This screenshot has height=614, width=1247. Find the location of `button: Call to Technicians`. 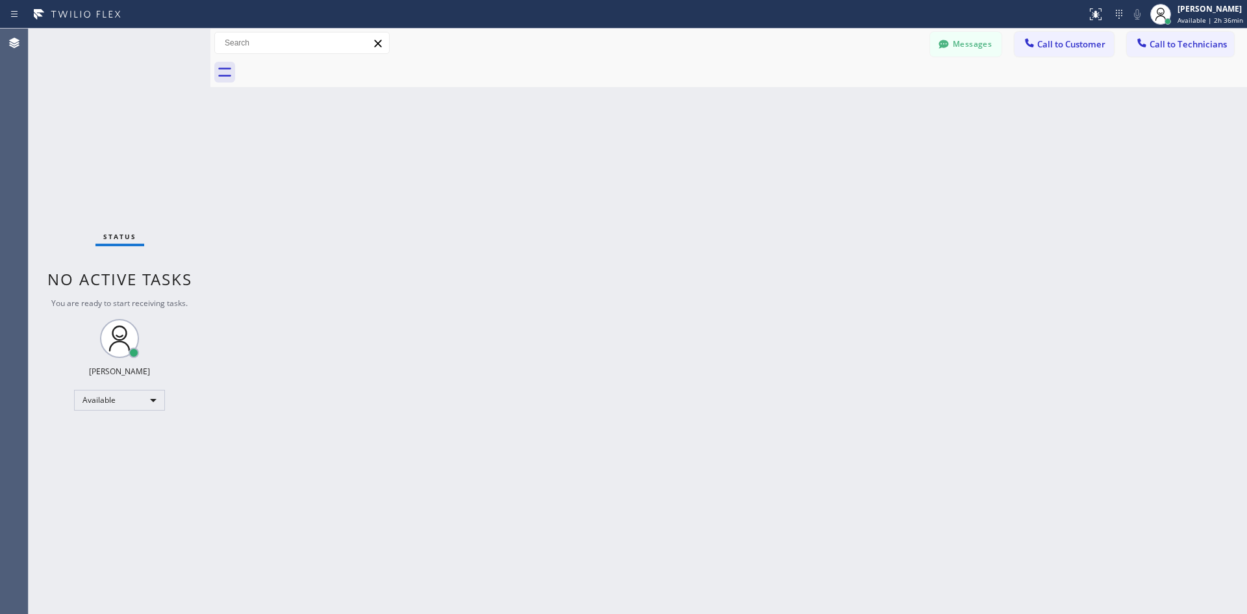

button: Call to Technicians is located at coordinates (1180, 44).